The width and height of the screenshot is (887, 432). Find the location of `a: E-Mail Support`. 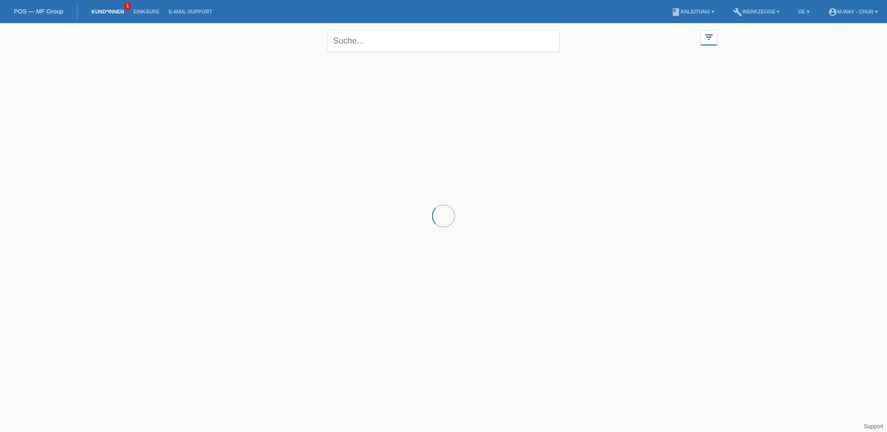

a: E-Mail Support is located at coordinates (191, 12).